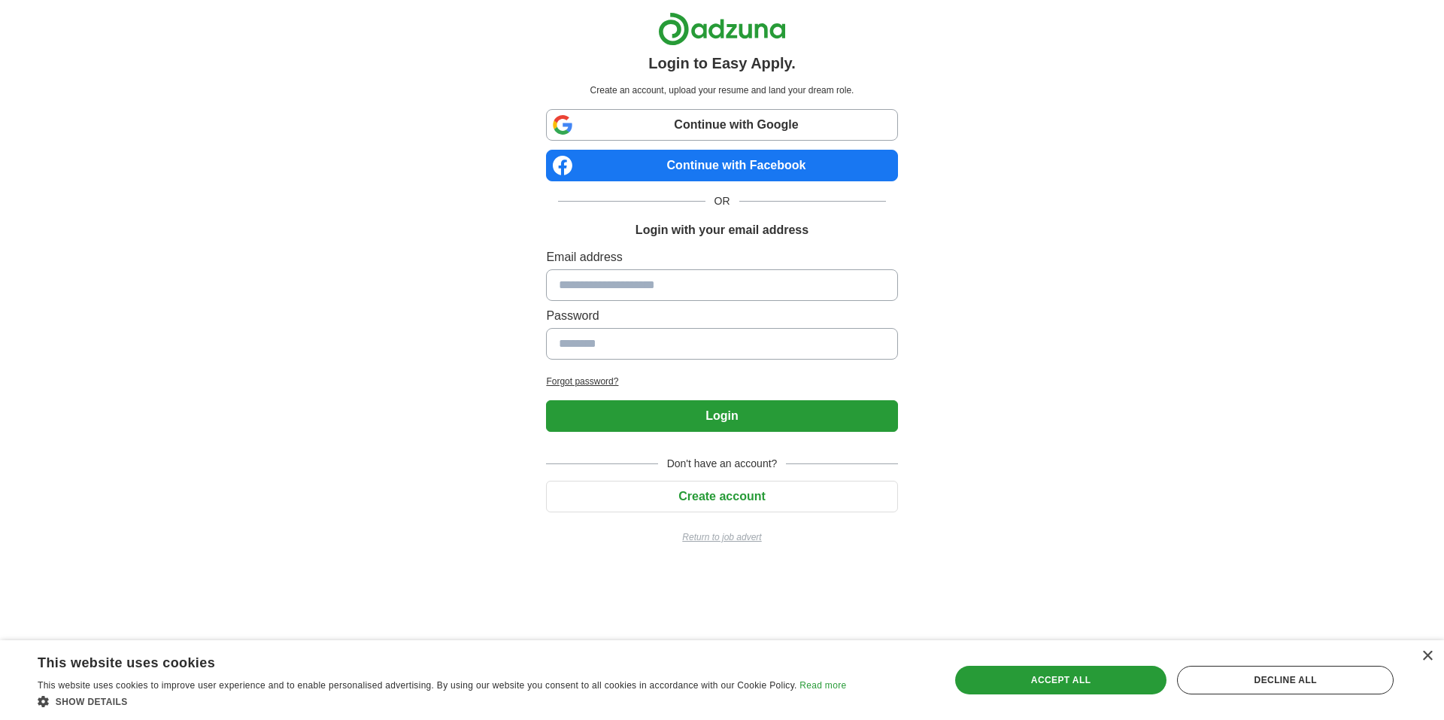  Describe the element at coordinates (722, 29) in the screenshot. I see `img: Adzuna logo` at that location.